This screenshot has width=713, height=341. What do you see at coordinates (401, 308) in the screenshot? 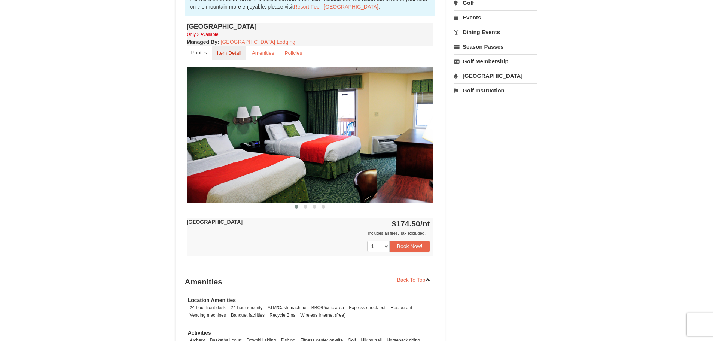
I see `li: Restaurant` at bounding box center [401, 308].